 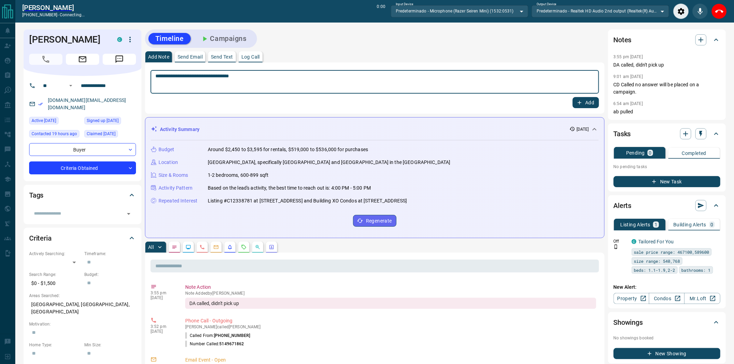 What do you see at coordinates (667, 65) in the screenshot?
I see `p: DA called, didn't pick up` at bounding box center [667, 65].